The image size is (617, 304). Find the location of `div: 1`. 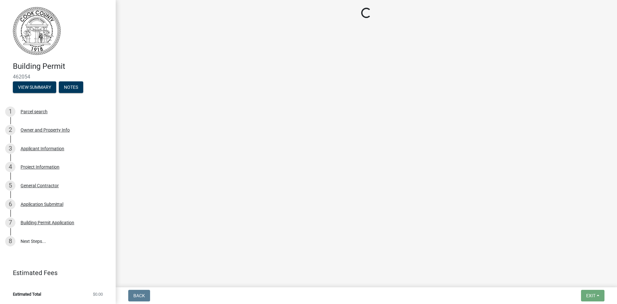

div: 1 is located at coordinates (10, 112).